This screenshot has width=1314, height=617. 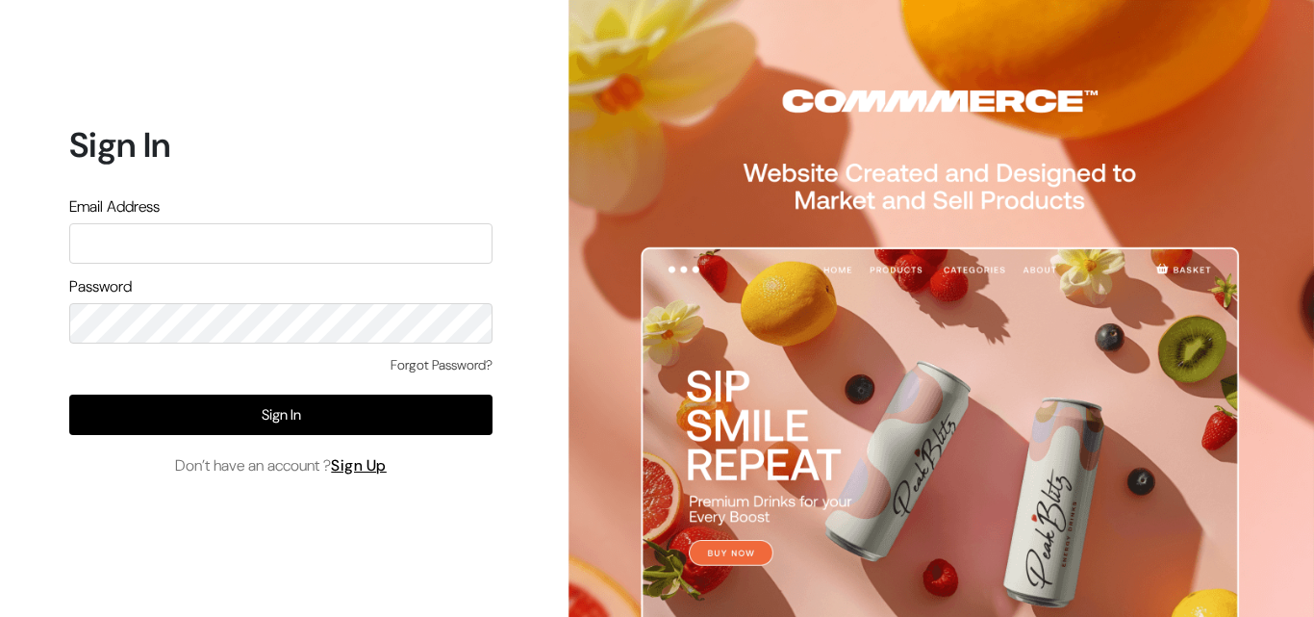 I want to click on a: Forgot Password?, so click(x=441, y=365).